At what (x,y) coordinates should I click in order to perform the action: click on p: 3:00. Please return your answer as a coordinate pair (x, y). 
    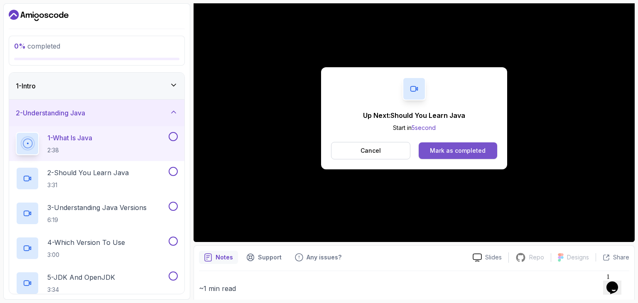
    Looking at the image, I should click on (86, 255).